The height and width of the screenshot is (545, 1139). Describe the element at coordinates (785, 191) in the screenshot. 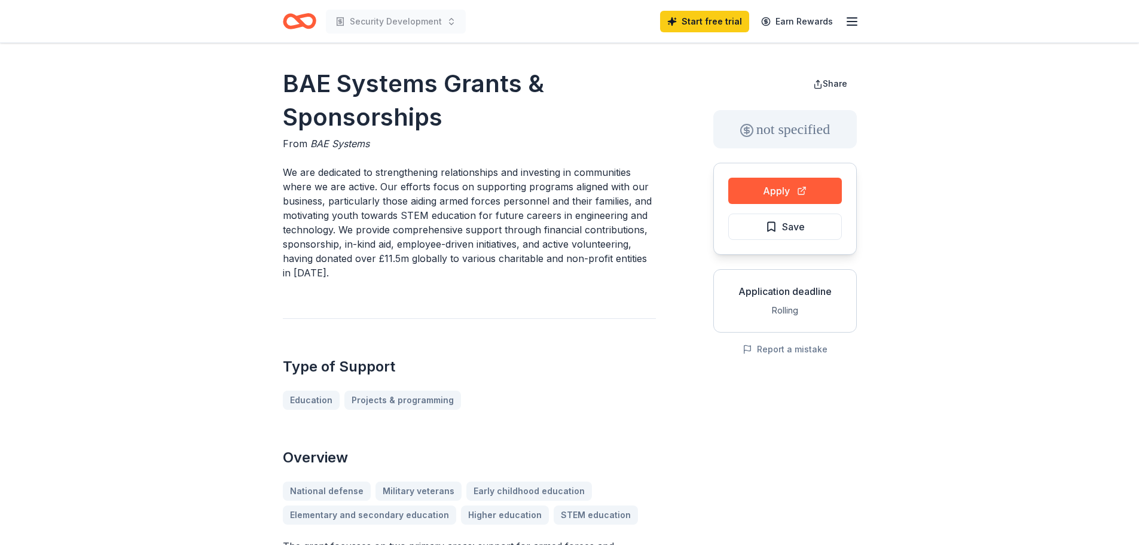

I see `button: Apply` at that location.